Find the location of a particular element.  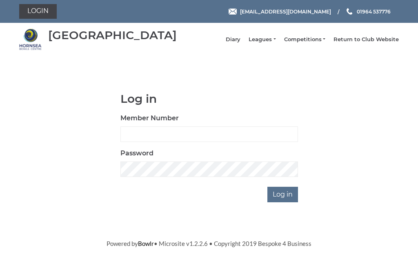

input: Log in is located at coordinates (282, 195).